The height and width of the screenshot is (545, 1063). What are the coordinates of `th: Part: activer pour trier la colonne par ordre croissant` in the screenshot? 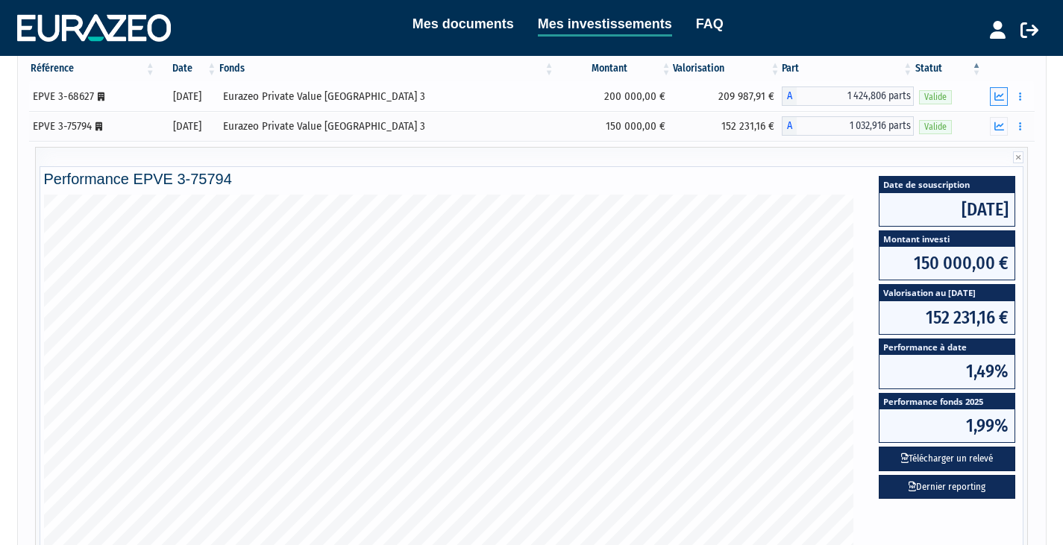 It's located at (848, 69).